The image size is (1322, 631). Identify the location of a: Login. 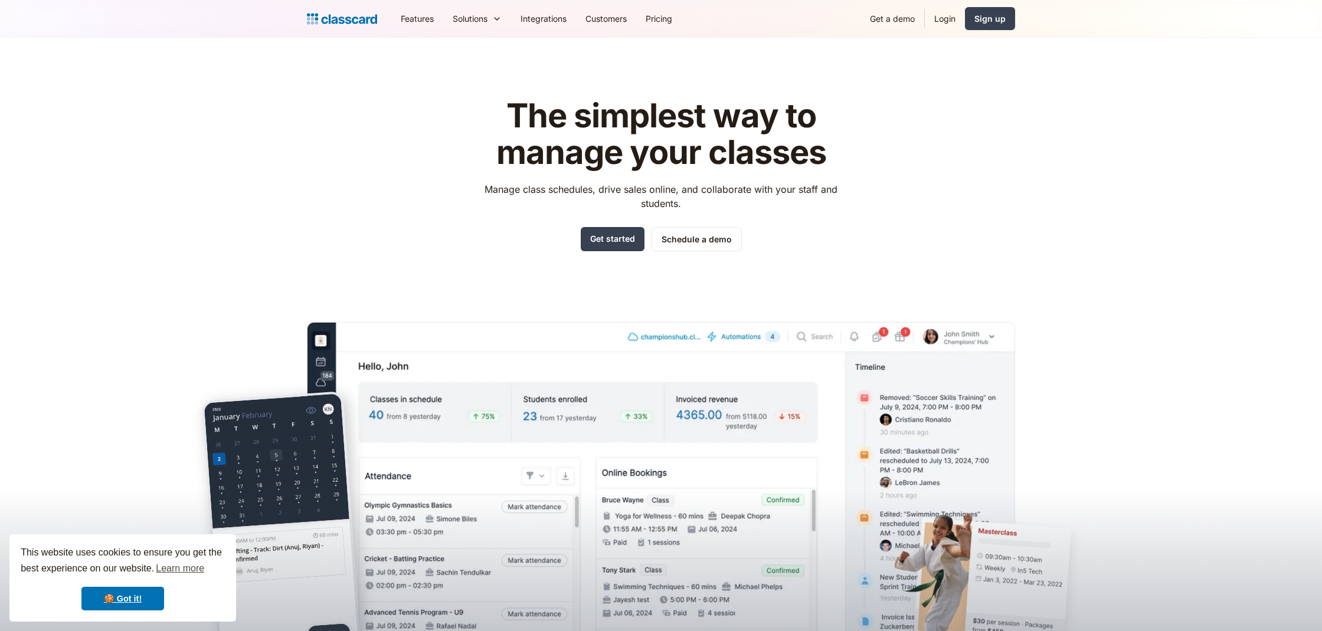
(945, 18).